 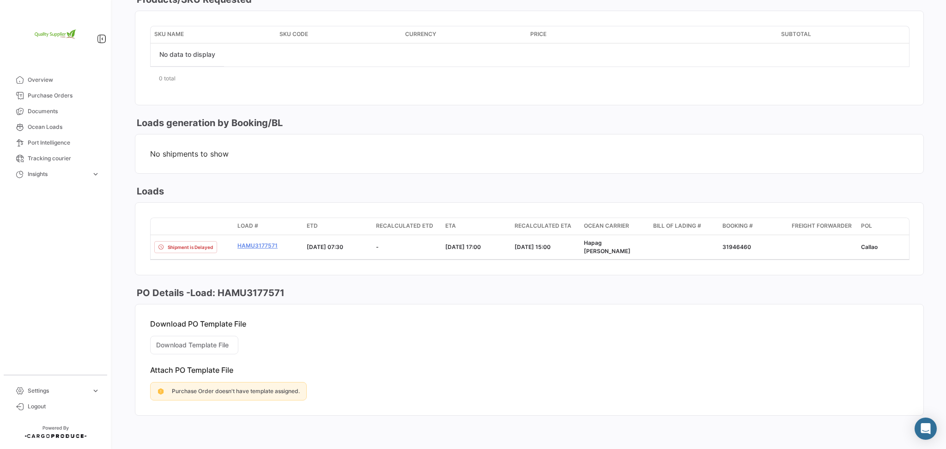 I want to click on a: Tracking courier, so click(x=55, y=158).